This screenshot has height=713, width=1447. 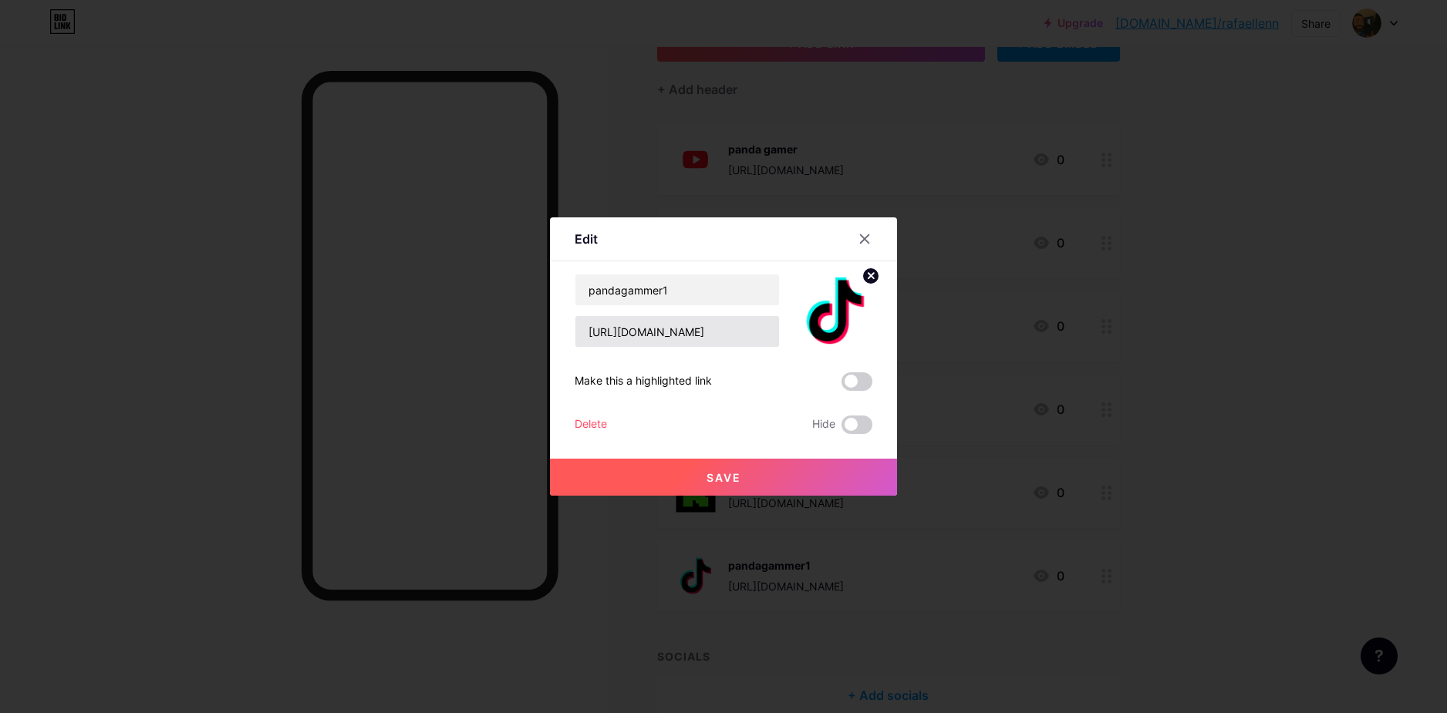 I want to click on button: Save, so click(x=724, y=477).